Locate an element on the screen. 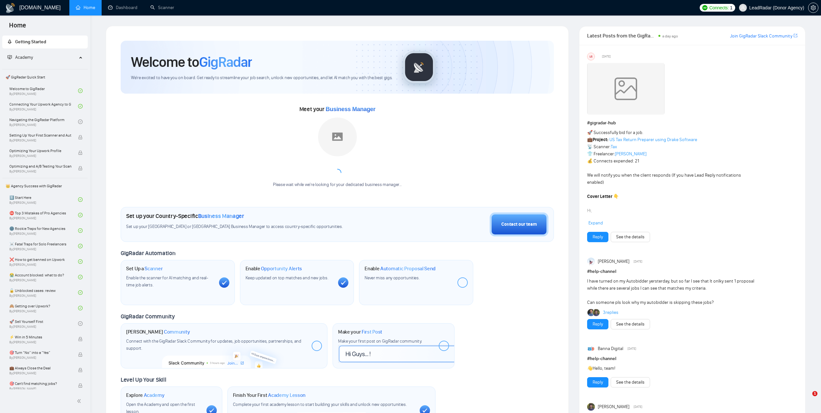 The image size is (821, 413). h1: # help-channel is located at coordinates (693, 359).